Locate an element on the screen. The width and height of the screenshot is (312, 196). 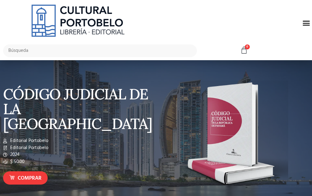
span: 2024 is located at coordinates (14, 155).